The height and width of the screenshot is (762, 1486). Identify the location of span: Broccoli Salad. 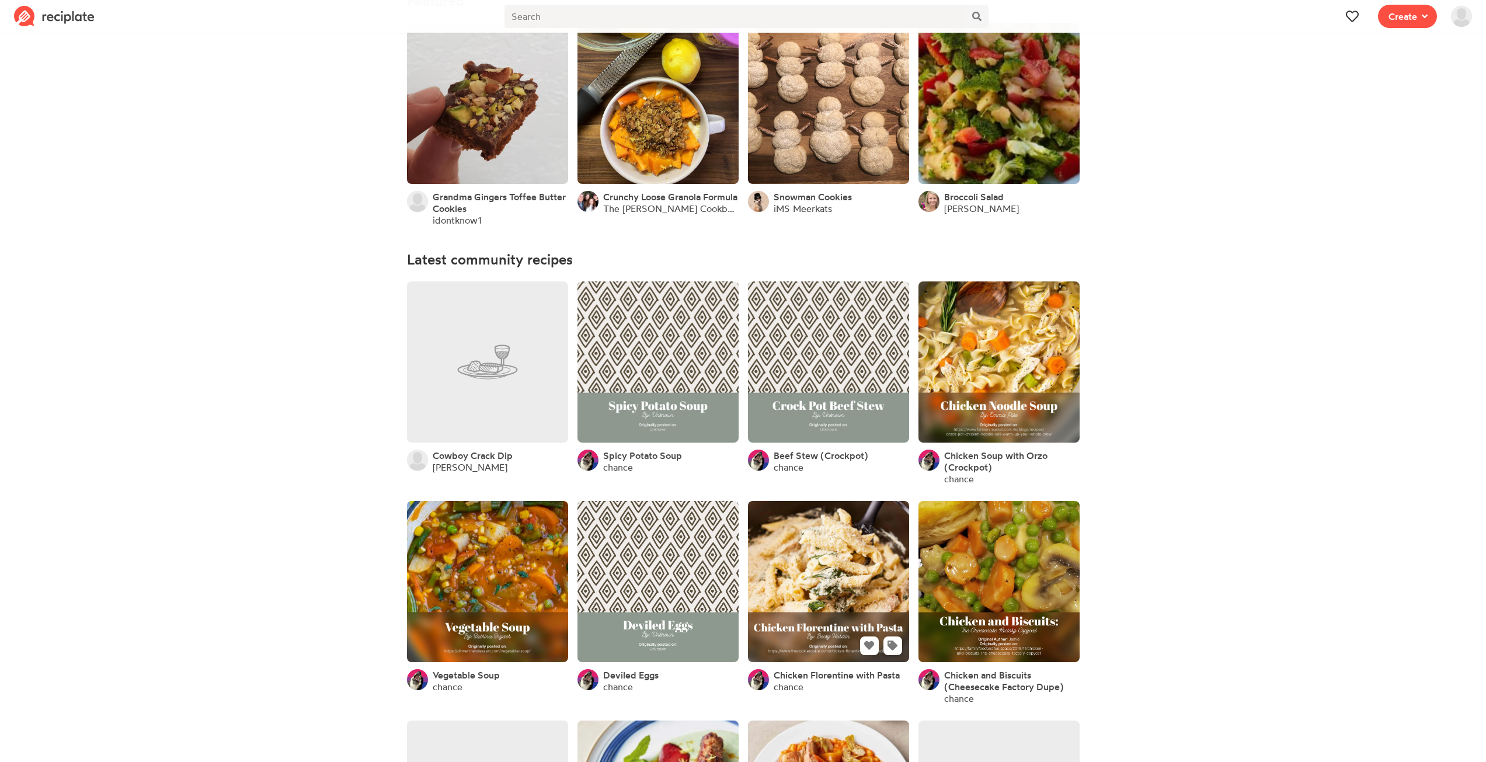
(974, 197).